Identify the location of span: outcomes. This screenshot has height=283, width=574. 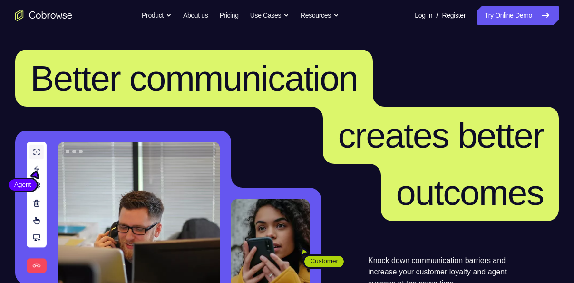
(470, 192).